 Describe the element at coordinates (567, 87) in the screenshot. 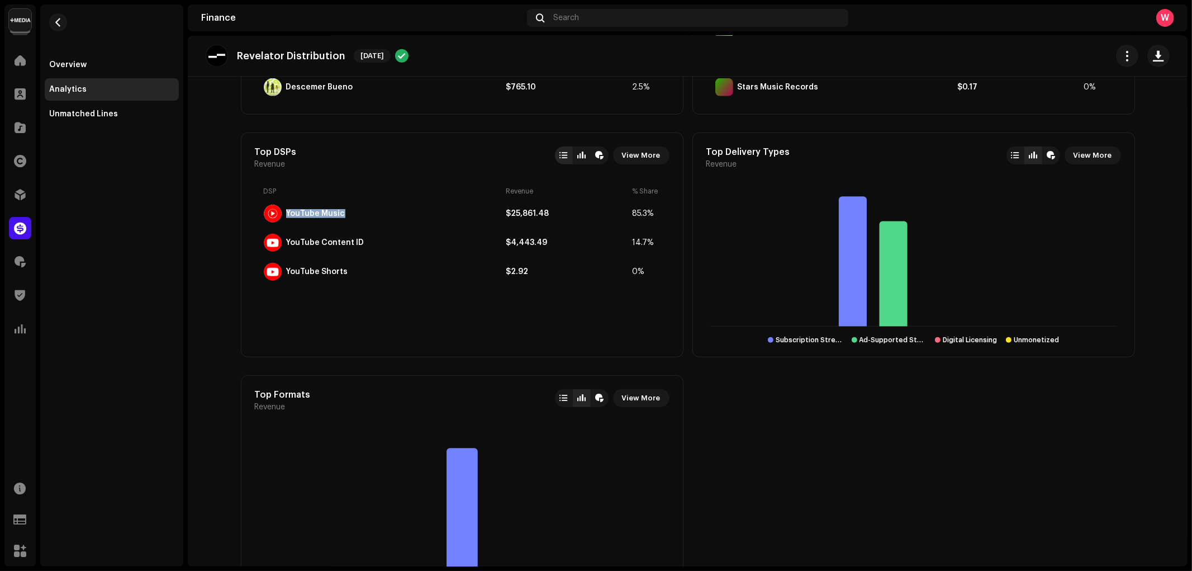

I see `div: $765.10` at that location.